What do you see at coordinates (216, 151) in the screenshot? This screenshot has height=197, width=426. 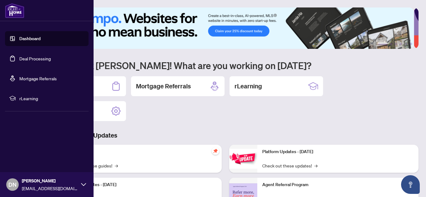 I see `span: pushpin` at bounding box center [216, 151].